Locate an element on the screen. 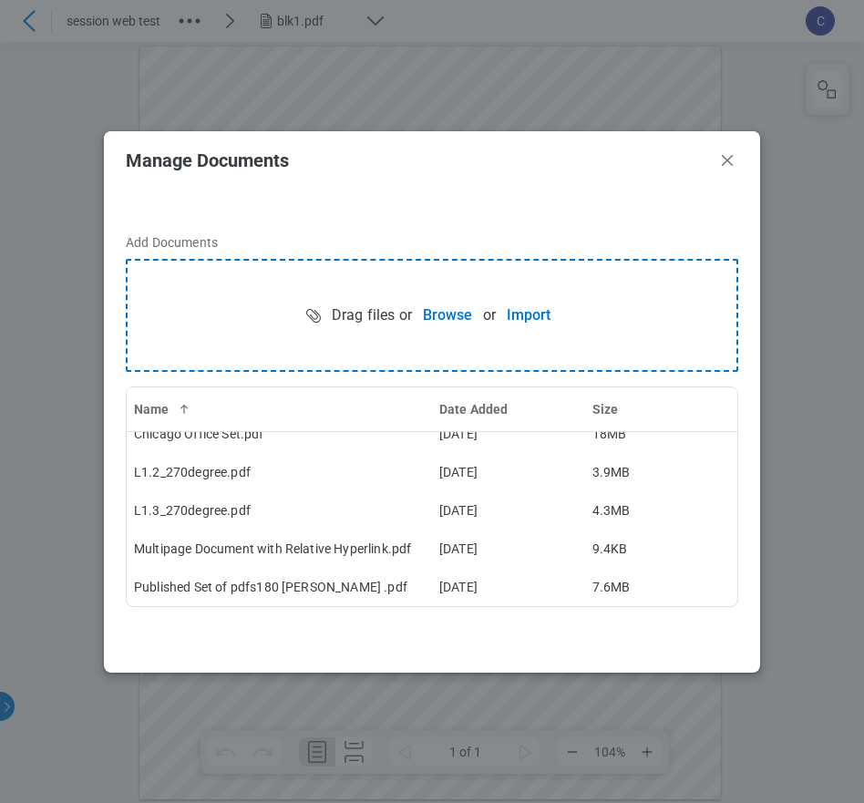 This screenshot has width=864, height=803. button: Import is located at coordinates (529, 315).